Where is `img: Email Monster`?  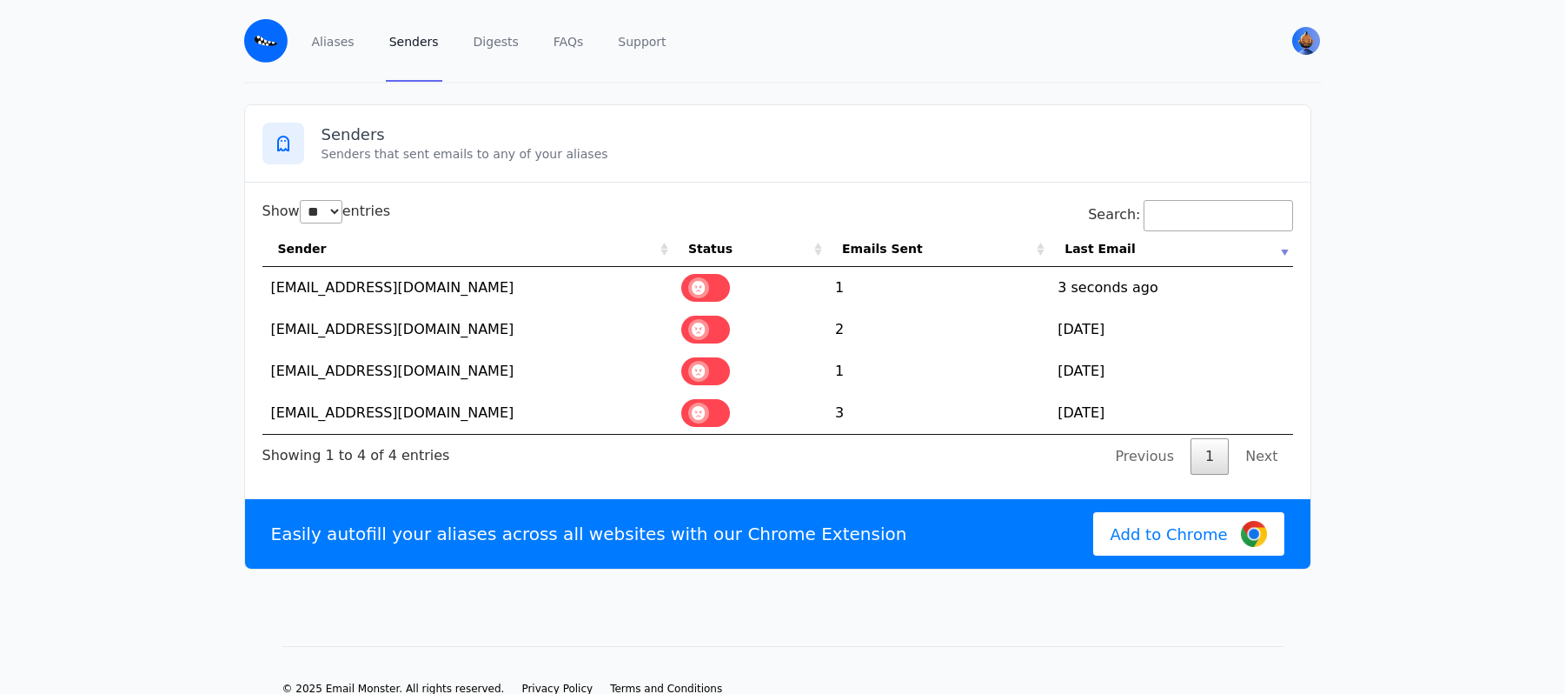 img: Email Monster is located at coordinates (266, 41).